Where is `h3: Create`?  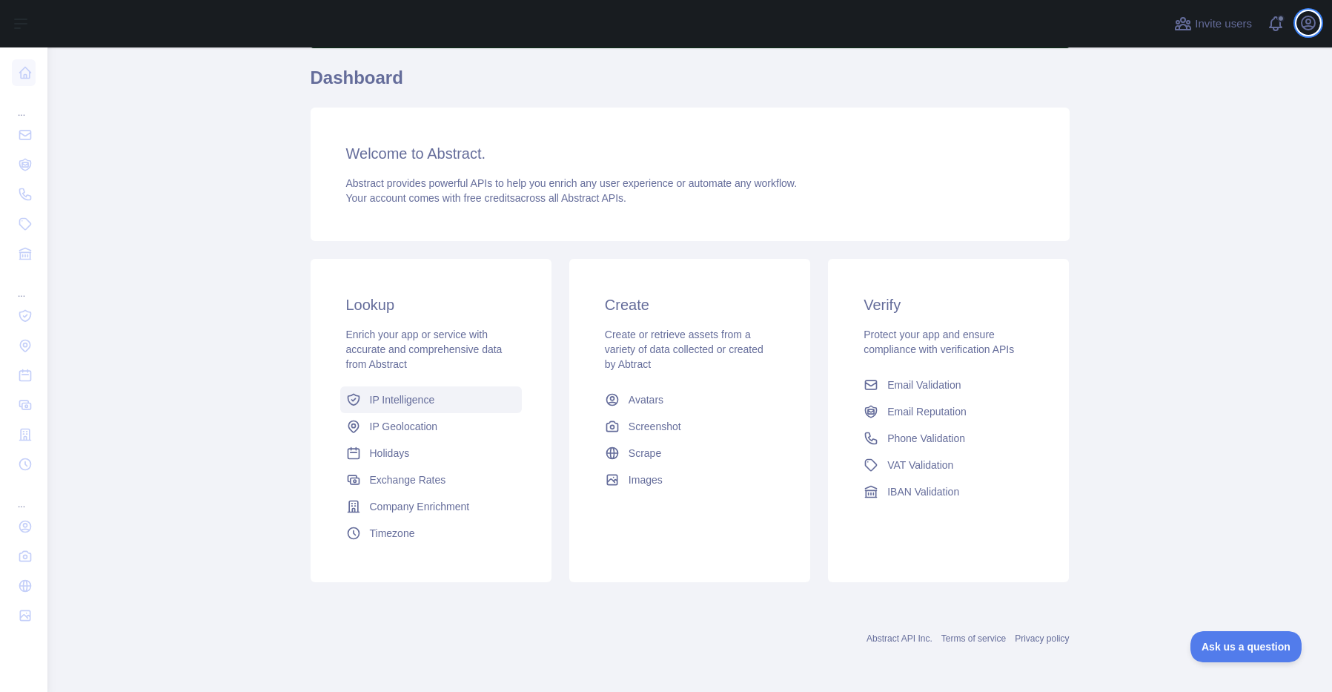
h3: Create is located at coordinates (690, 305).